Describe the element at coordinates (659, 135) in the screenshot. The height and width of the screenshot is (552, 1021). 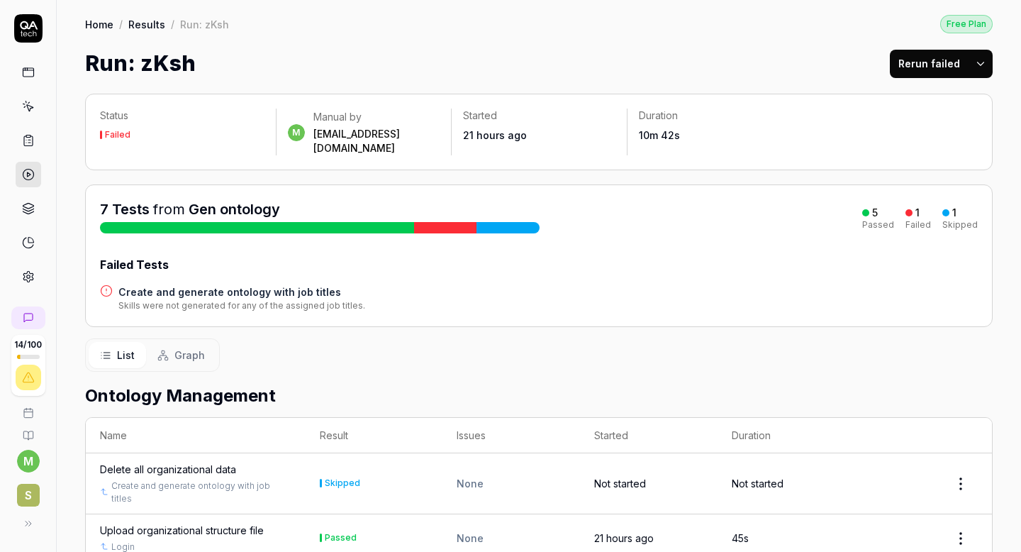
I see `time: 10m 42s` at that location.